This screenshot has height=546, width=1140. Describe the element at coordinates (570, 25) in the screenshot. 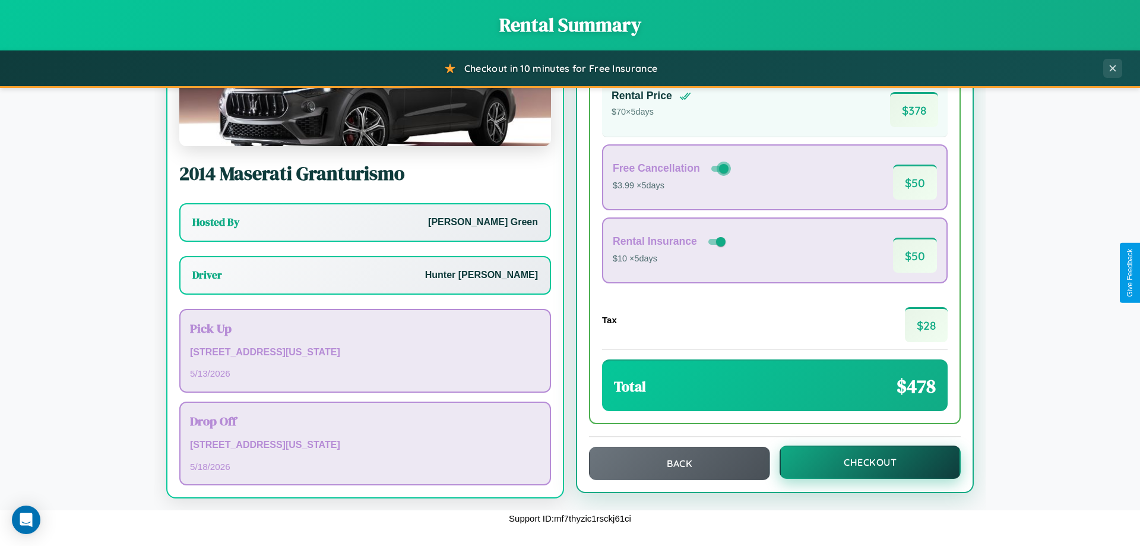

I see `h1: Rental Summary` at that location.